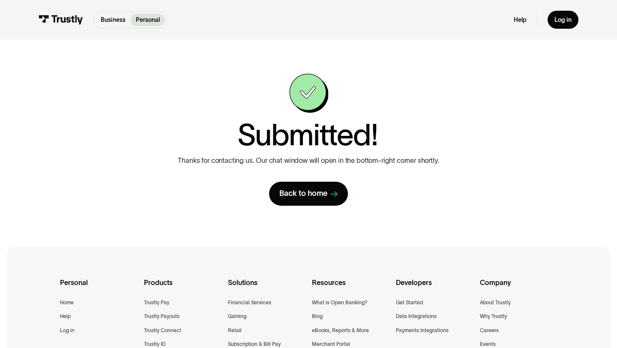 Image resolution: width=617 pixels, height=348 pixels. What do you see at coordinates (237, 316) in the screenshot?
I see `div: Gaming` at bounding box center [237, 316].